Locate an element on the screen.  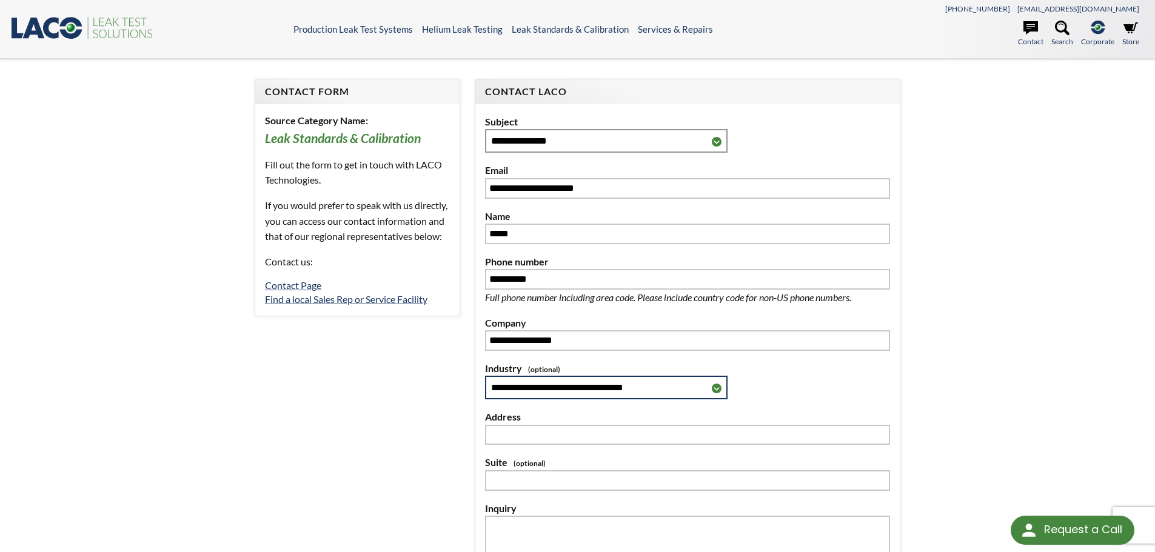
a: Find a local Sales Rep or Service Facility is located at coordinates (346, 299).